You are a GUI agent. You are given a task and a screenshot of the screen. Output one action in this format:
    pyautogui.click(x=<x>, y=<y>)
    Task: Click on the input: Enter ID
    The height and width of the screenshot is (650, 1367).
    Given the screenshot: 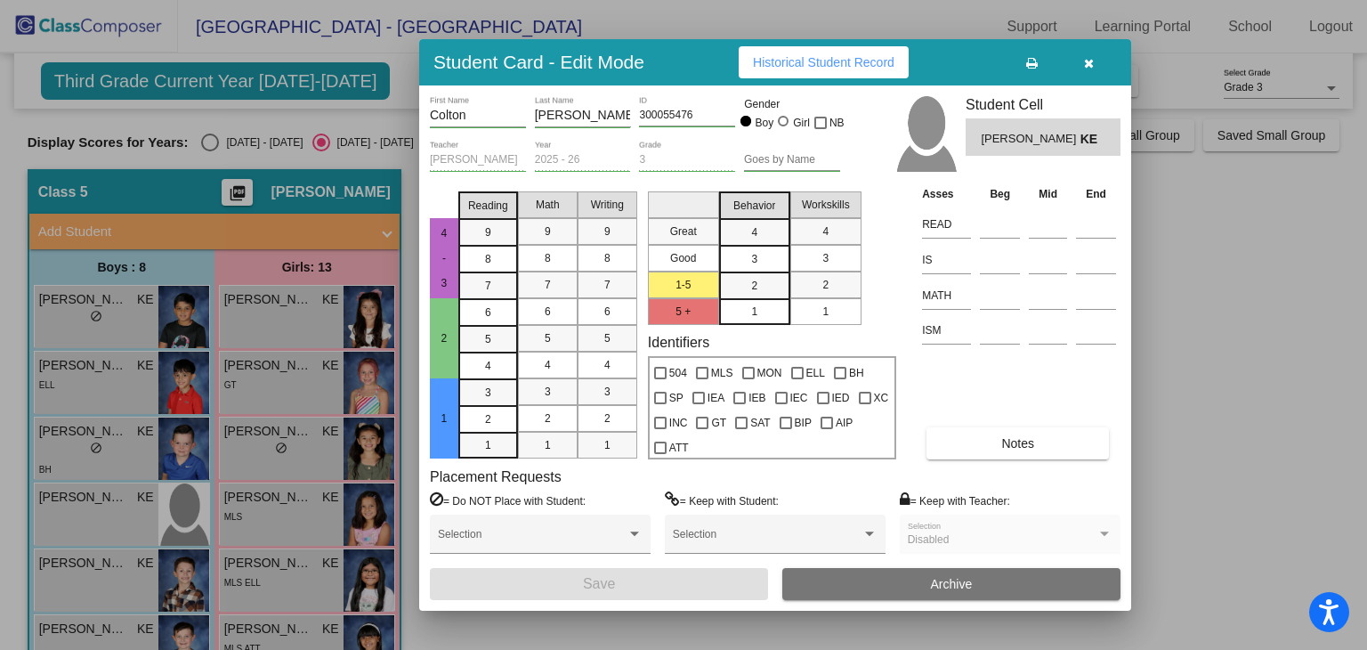 What is the action you would take?
    pyautogui.click(x=687, y=116)
    